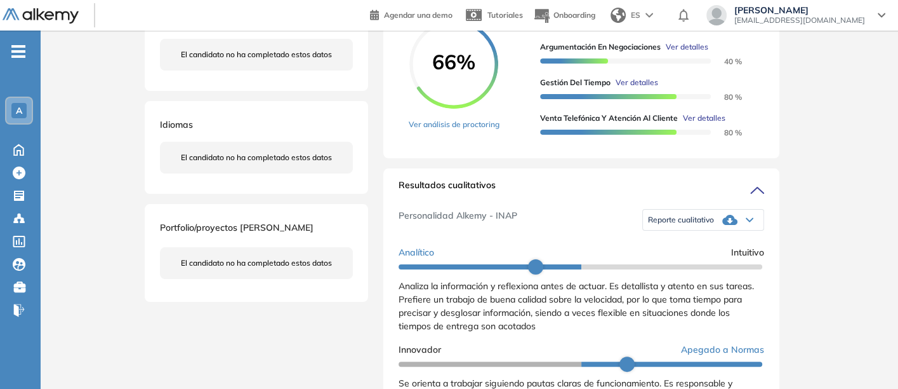 This screenshot has width=898, height=389. I want to click on span: Venta Telefónica y Atención al Cliente, so click(609, 118).